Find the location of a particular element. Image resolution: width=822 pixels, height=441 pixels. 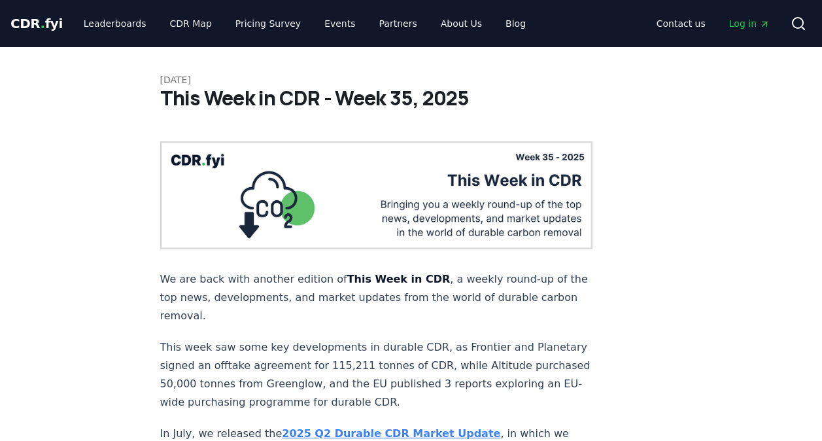

a: Partners is located at coordinates (398, 24).